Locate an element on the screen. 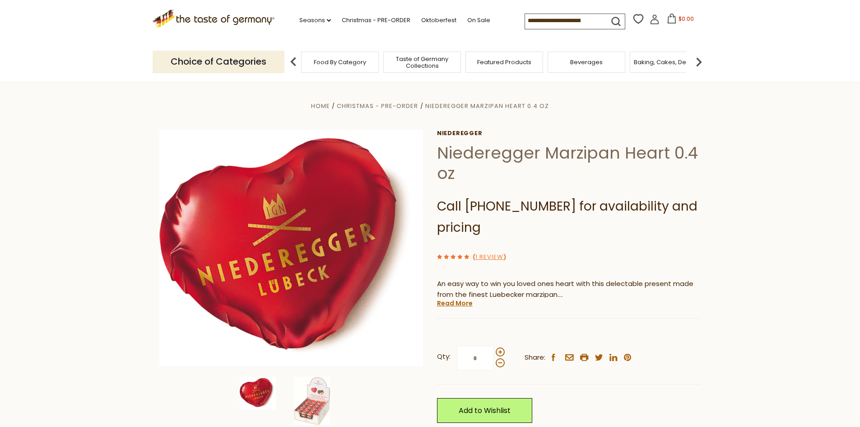  img: Niederegger Marzipan Hearts is located at coordinates (312, 401).